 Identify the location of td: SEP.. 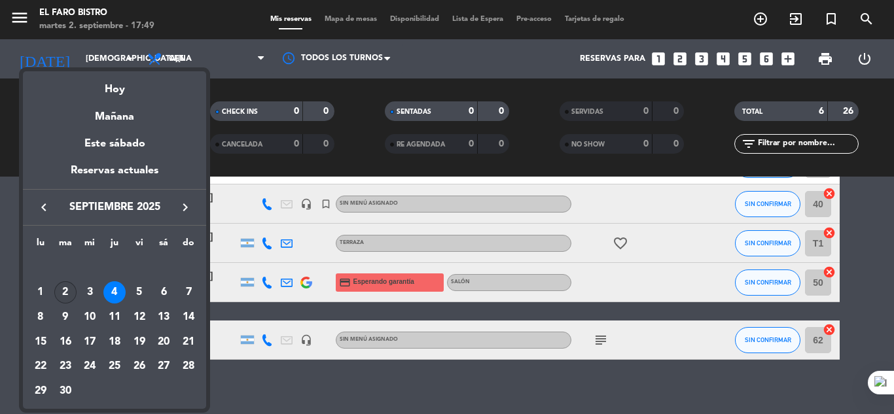
(115, 268).